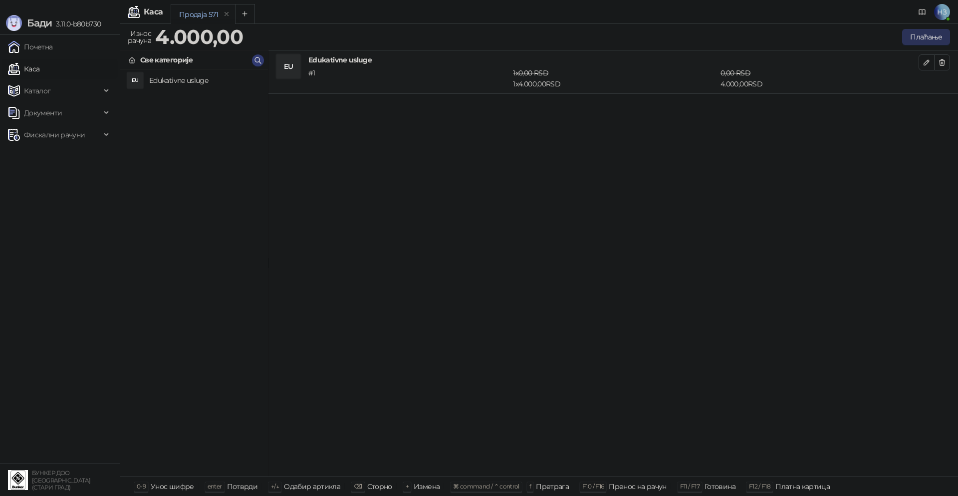  What do you see at coordinates (76, 24) in the screenshot?
I see `span: 3.11.0-b80b730` at bounding box center [76, 24].